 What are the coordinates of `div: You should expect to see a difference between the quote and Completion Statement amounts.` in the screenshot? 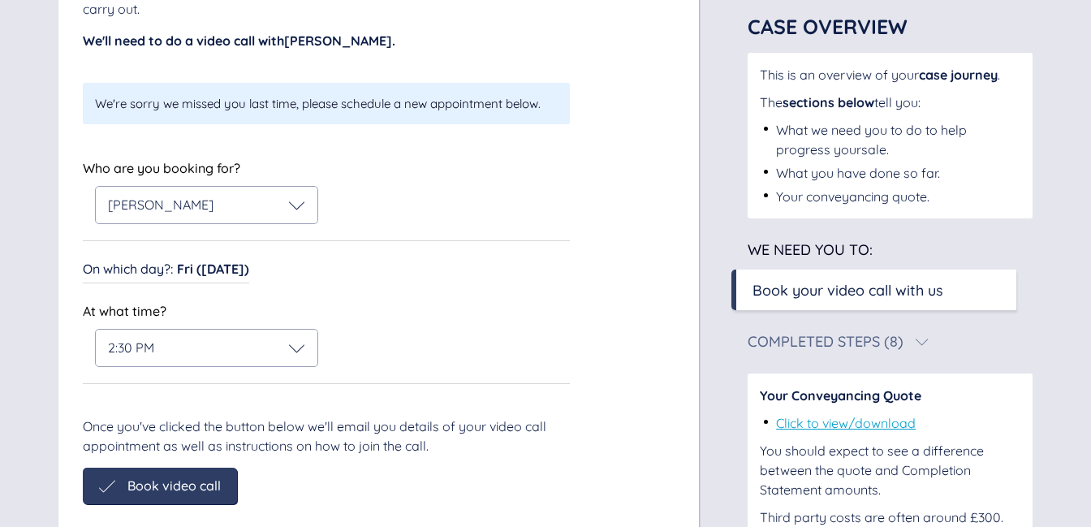 It's located at (890, 470).